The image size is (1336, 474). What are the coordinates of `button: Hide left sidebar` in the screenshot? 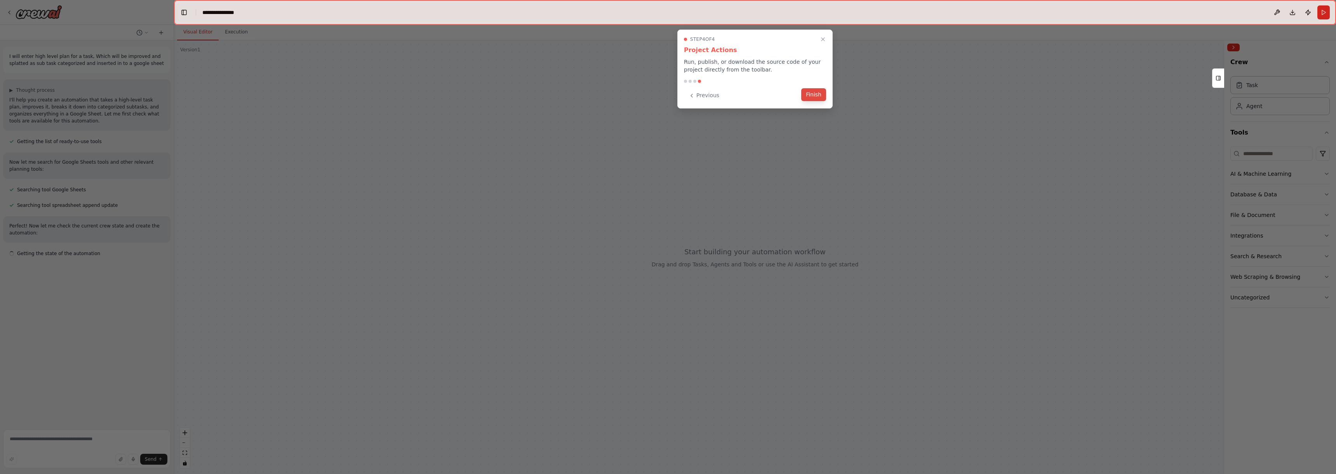 It's located at (184, 12).